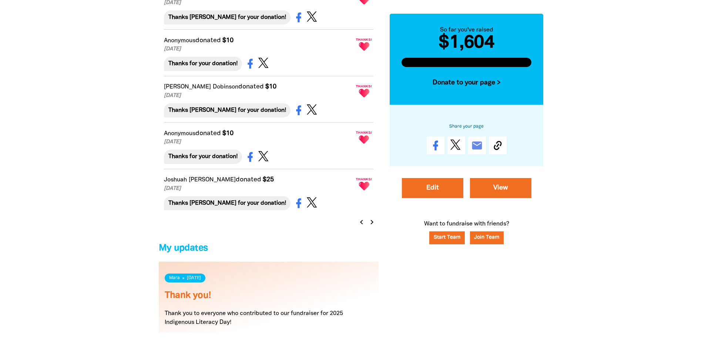 This screenshot has height=345, width=702. Describe the element at coordinates (268, 180) in the screenshot. I see `em: $25` at that location.